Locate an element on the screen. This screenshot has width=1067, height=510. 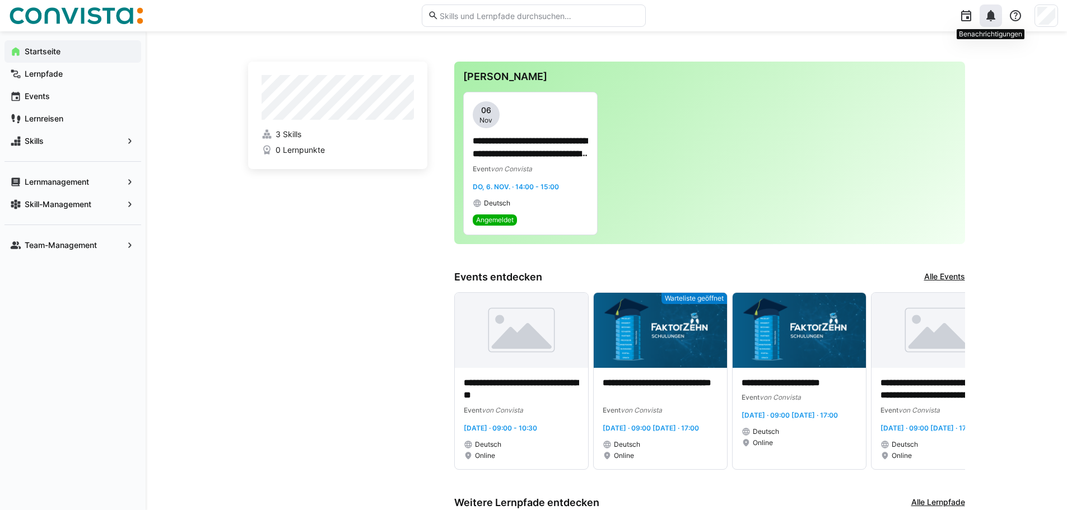
span: 0 Lernpunkte is located at coordinates (300, 150).